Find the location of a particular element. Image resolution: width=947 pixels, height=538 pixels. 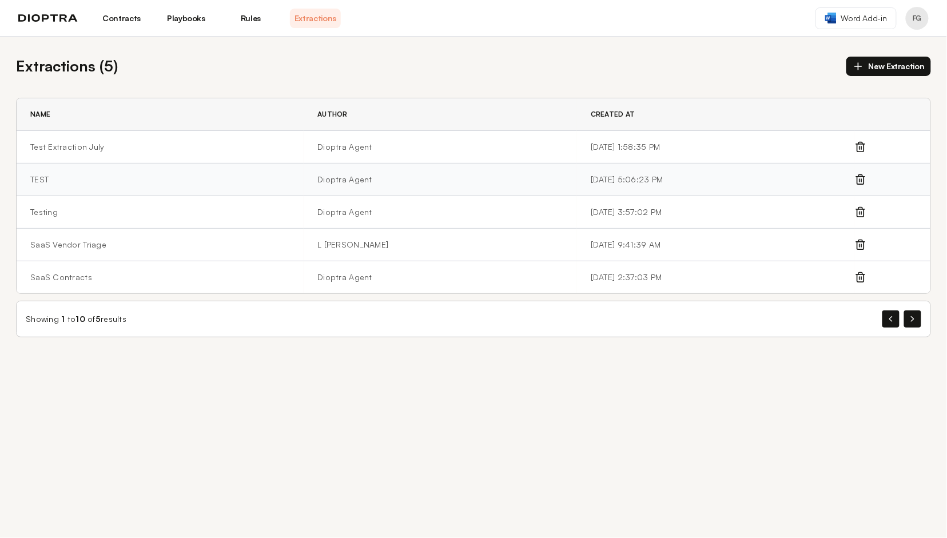

span: Word Add-in is located at coordinates (864, 18).